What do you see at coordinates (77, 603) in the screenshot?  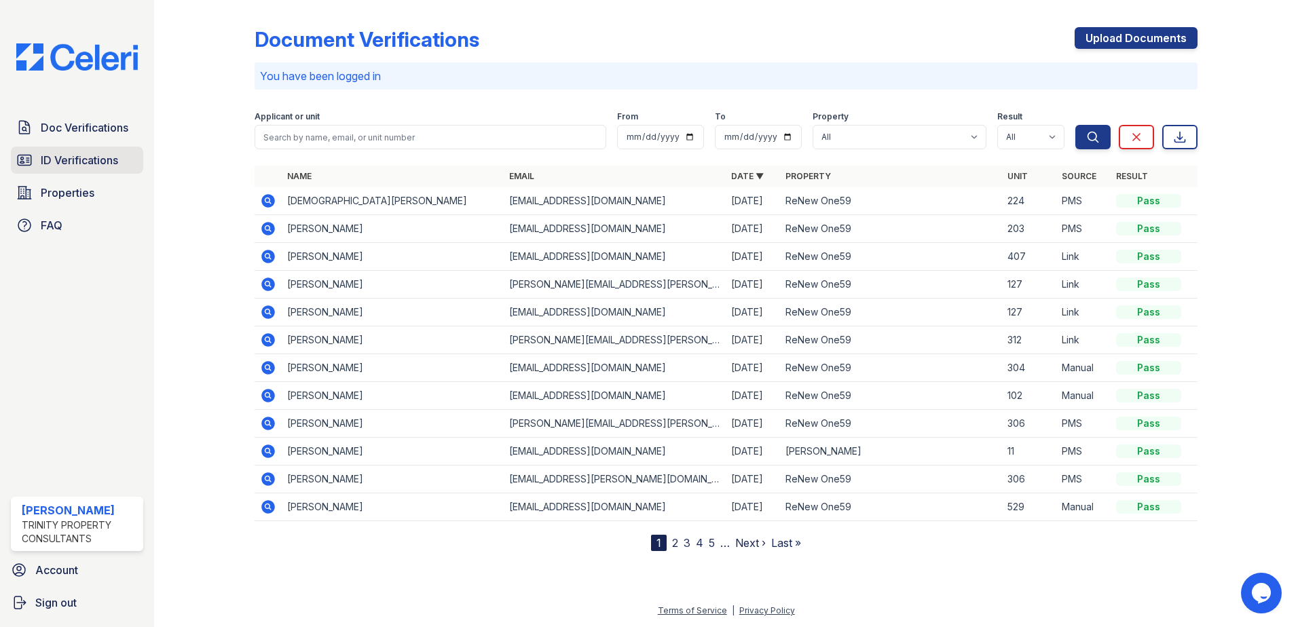 I see `button: Sign out` at bounding box center [77, 603].